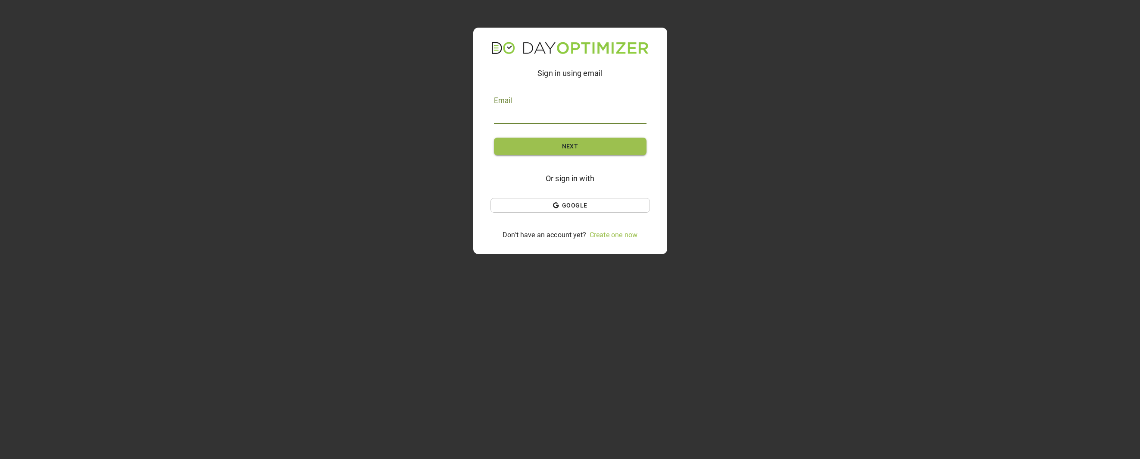  I want to click on img: app-title, so click(570, 48).